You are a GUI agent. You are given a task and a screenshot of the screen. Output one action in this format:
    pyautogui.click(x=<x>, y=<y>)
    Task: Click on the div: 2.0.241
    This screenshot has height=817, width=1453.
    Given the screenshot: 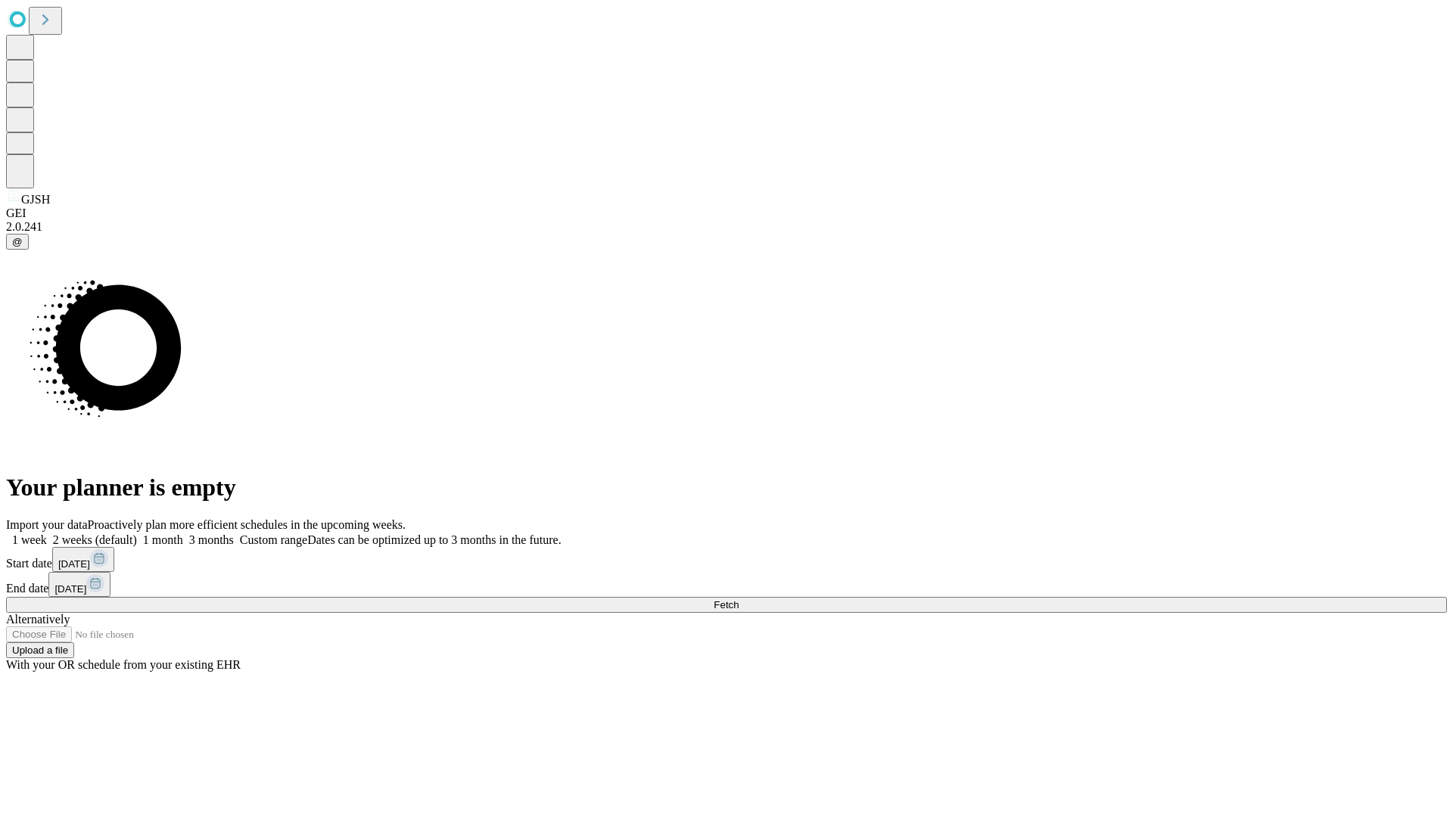 What is the action you would take?
    pyautogui.click(x=727, y=227)
    